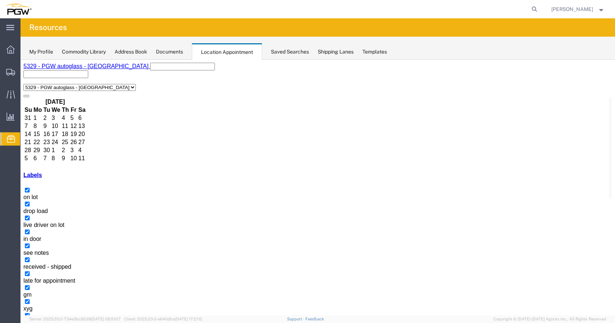 This screenshot has width=615, height=323. I want to click on a: Feedback, so click(314, 319).